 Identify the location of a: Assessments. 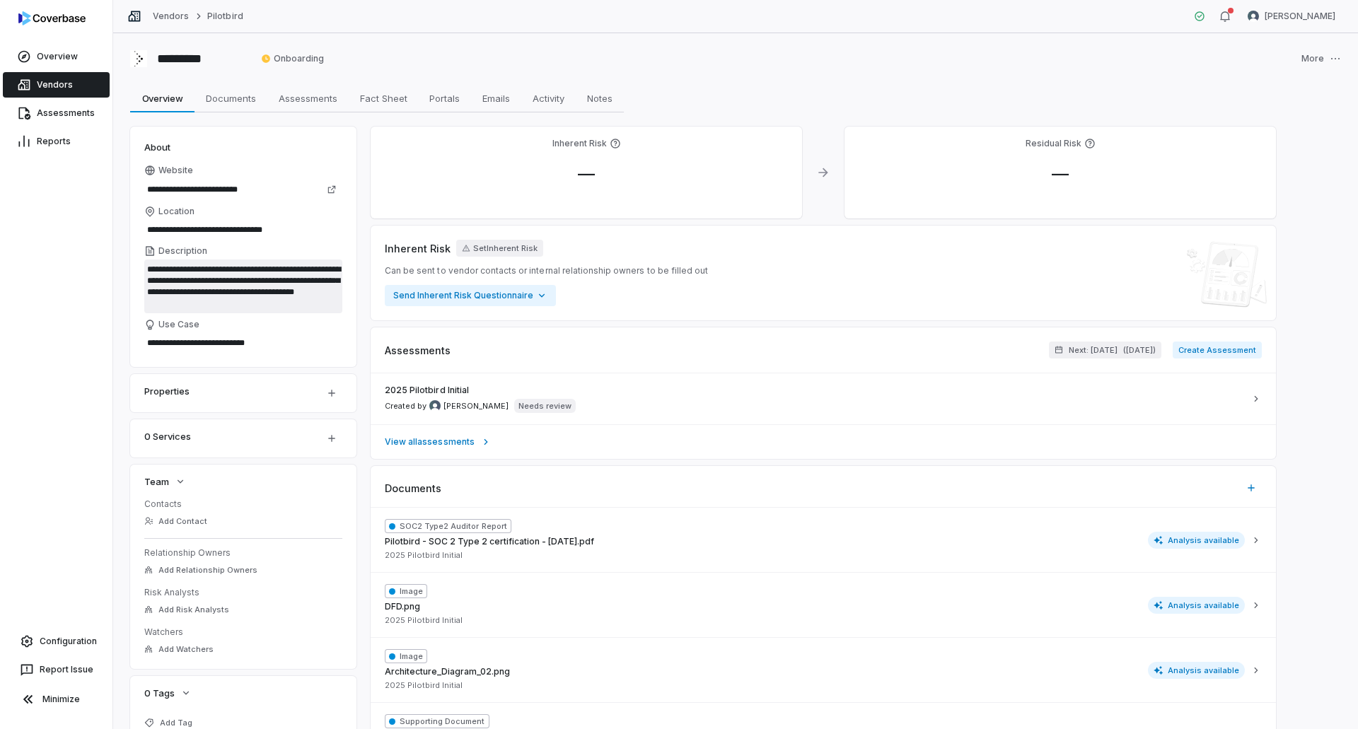
(56, 113).